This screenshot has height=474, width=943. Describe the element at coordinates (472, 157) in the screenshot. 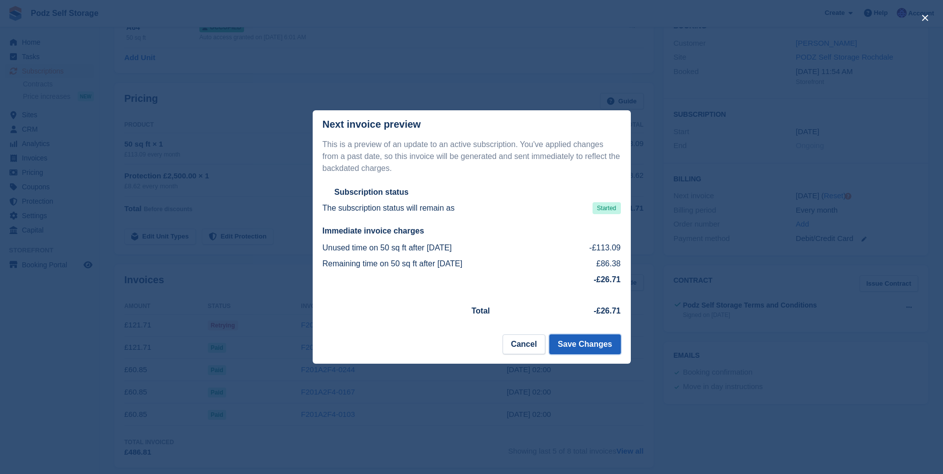

I see `p: This is a preview of an update to an active subscription. You've applied changes from a past date...` at that location.